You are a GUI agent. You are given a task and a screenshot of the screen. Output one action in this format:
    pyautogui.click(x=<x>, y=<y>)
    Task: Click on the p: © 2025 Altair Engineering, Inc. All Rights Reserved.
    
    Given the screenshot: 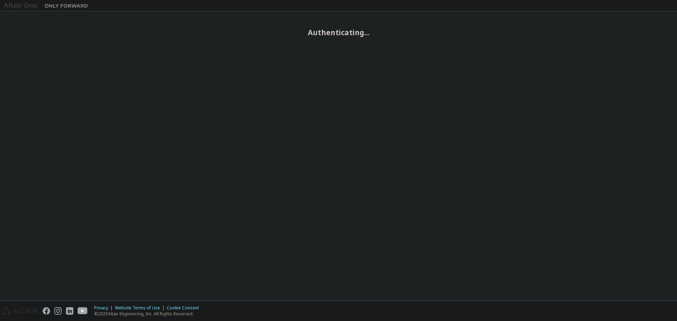 What is the action you would take?
    pyautogui.click(x=148, y=314)
    